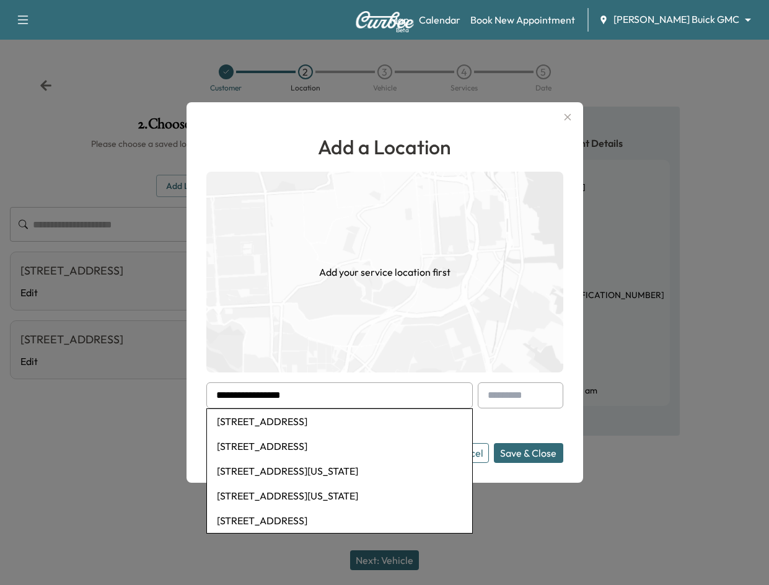 The height and width of the screenshot is (585, 769). What do you see at coordinates (385, 272) in the screenshot?
I see `img: empty-map-CL6vilOE.png` at bounding box center [385, 272].